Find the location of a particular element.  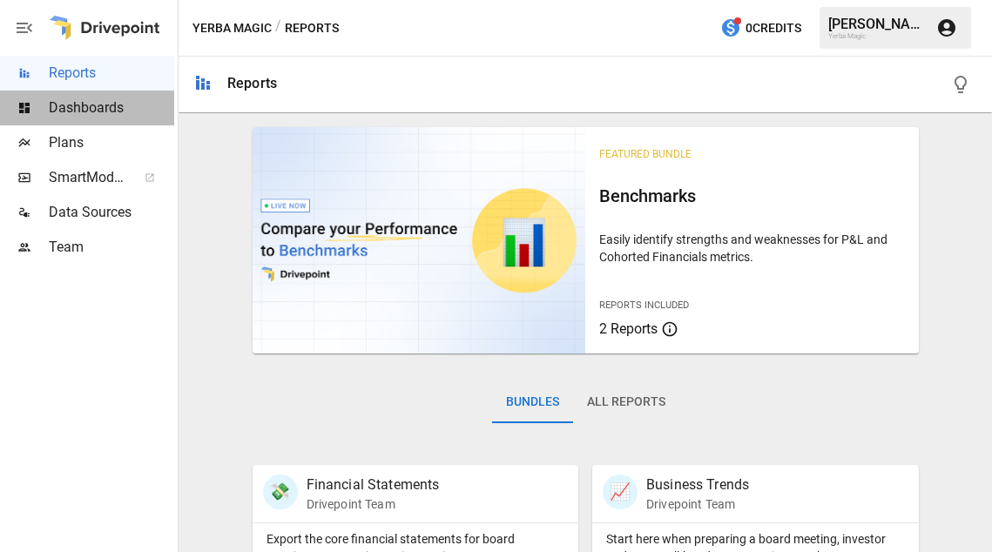

span: Dashboards is located at coordinates (111, 108).